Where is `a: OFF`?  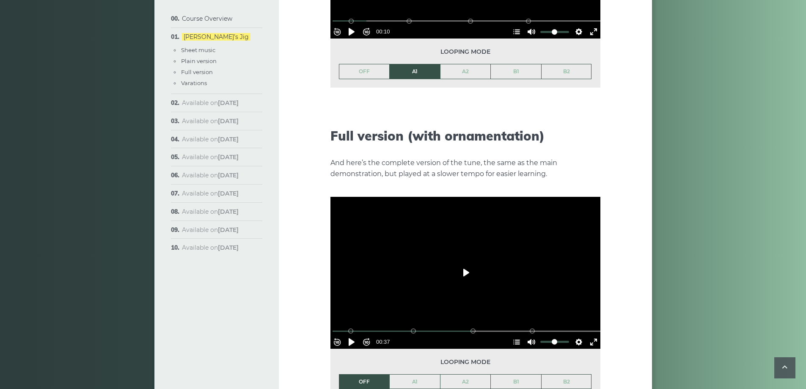
a: OFF is located at coordinates (364, 72).